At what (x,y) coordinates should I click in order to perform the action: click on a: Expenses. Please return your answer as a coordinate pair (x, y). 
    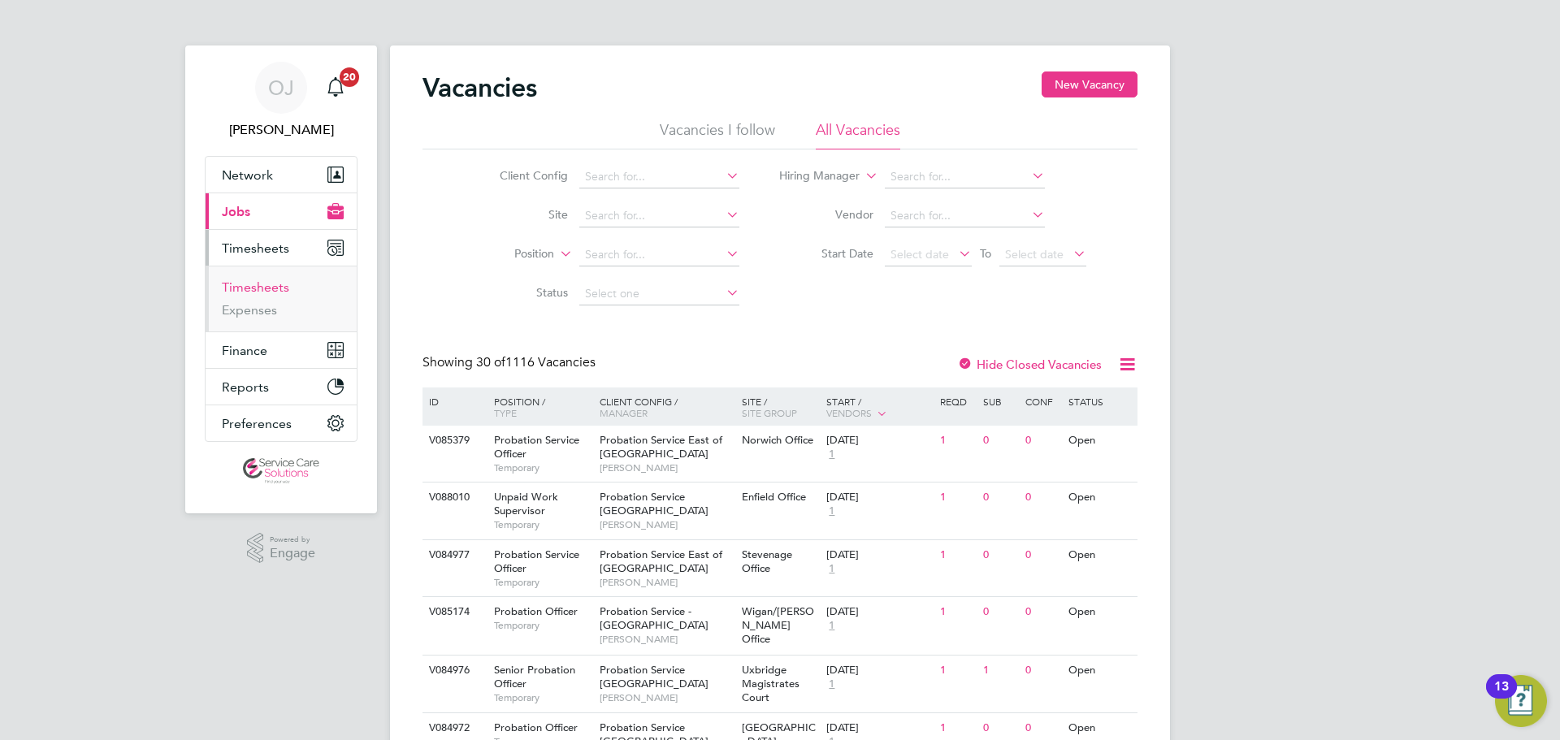
    Looking at the image, I should click on (249, 310).